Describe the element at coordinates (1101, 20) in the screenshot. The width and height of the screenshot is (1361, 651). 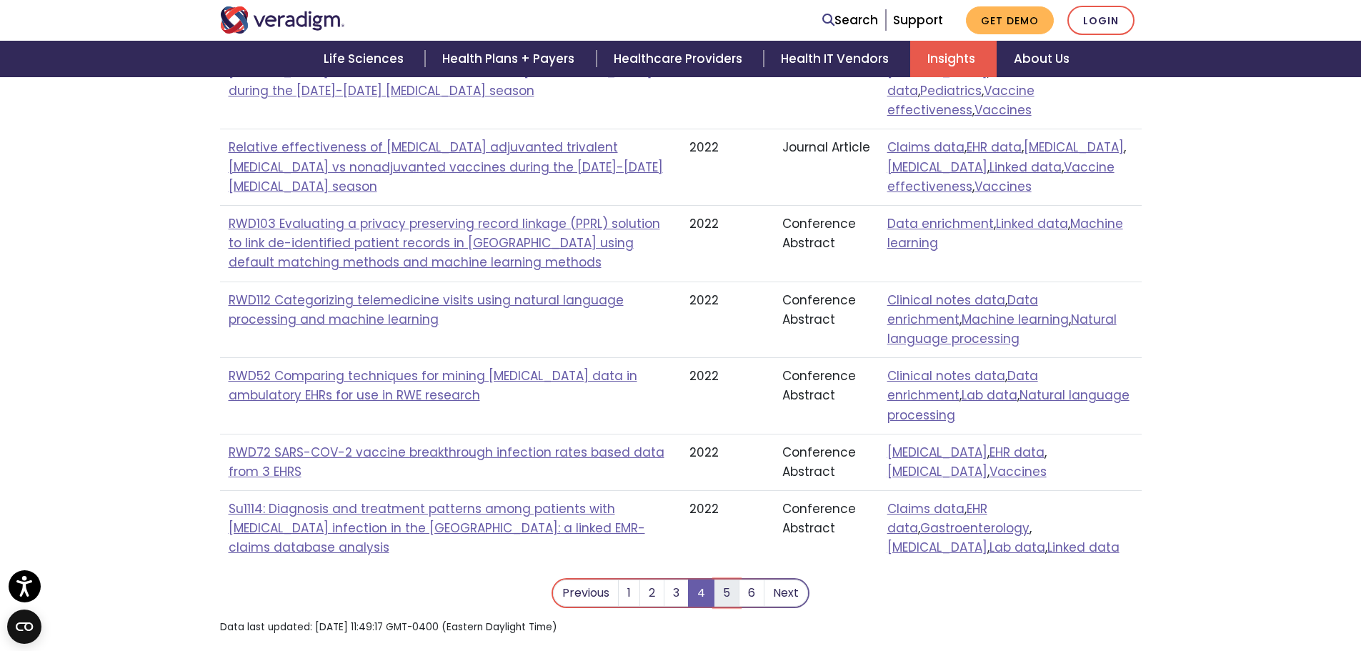
I see `a: Login` at that location.